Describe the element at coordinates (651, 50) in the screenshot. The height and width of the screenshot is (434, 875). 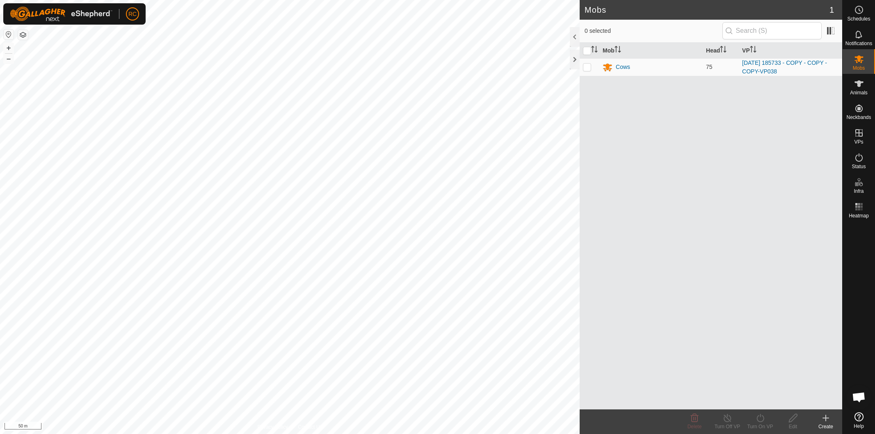
I see `th: Mob` at that location.